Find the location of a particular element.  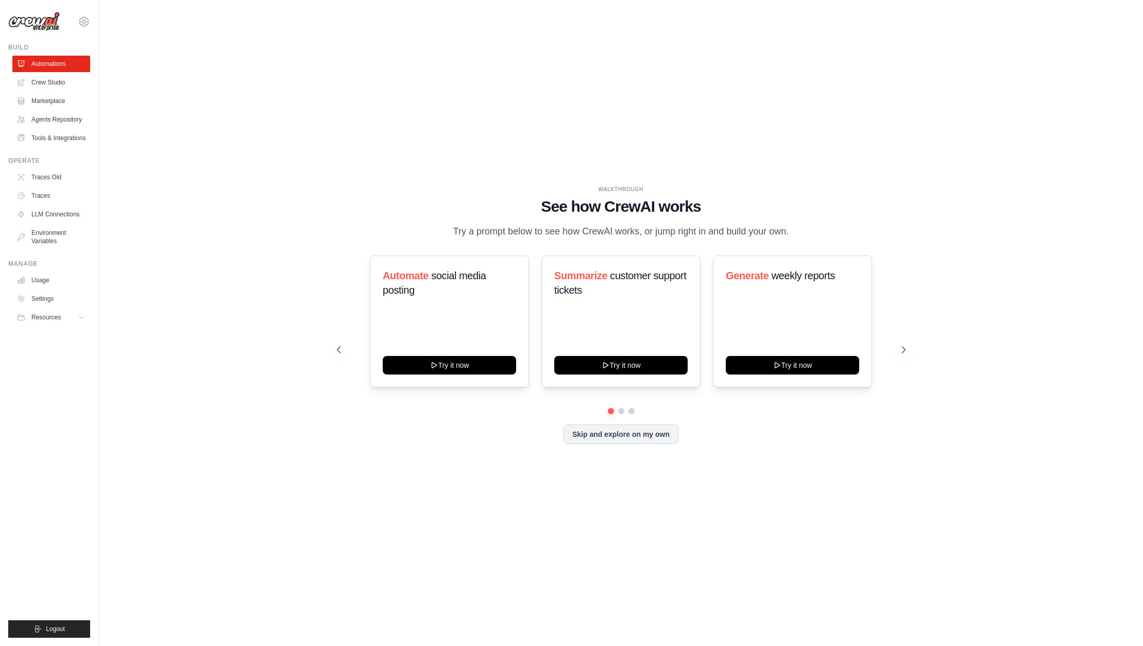

a: Traces Old is located at coordinates (51, 177).